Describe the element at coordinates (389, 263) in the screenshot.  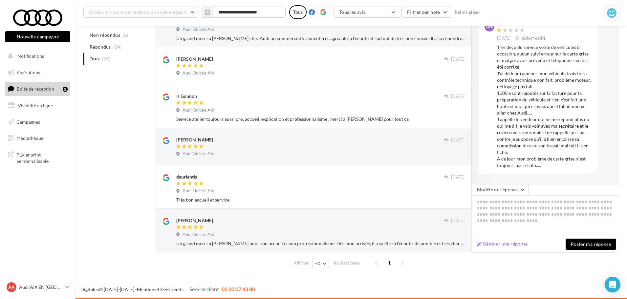
I see `span: 1` at that location.